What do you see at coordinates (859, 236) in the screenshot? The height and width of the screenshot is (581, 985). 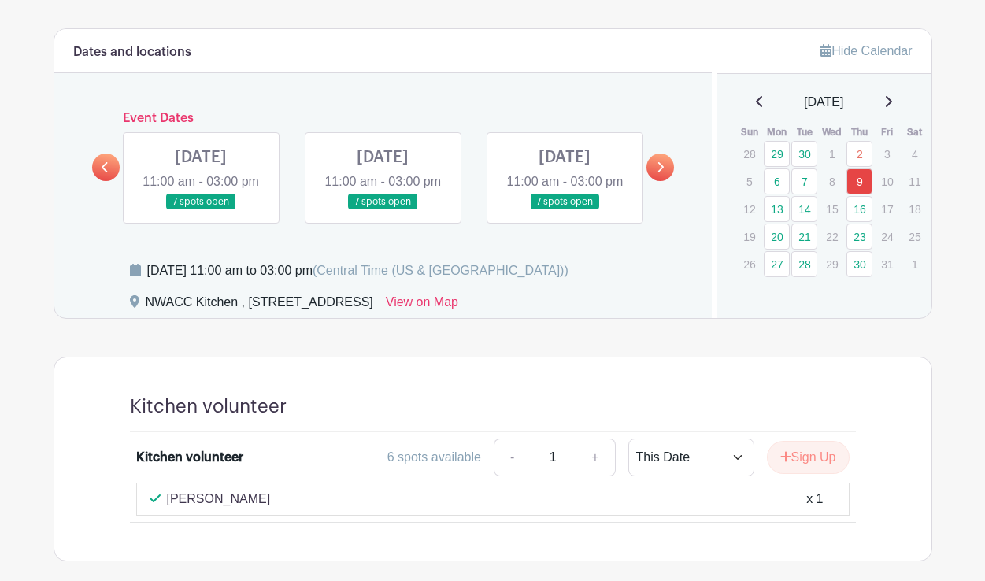 I see `a: 23` at bounding box center [859, 236].